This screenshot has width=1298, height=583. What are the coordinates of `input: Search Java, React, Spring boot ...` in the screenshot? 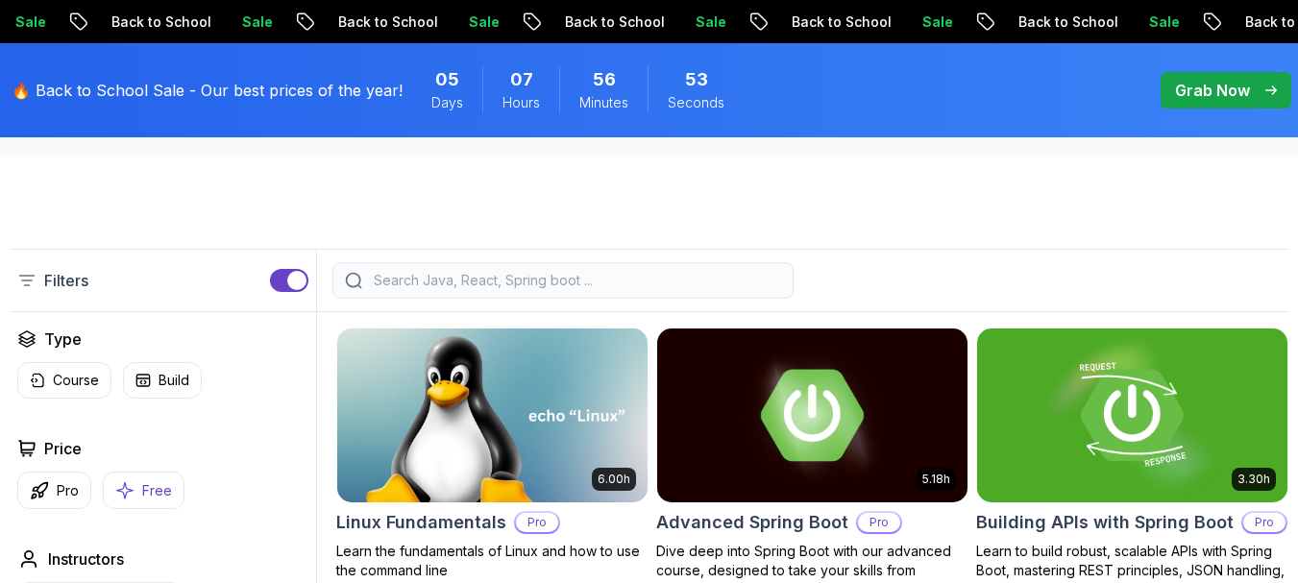 It's located at (576, 281).